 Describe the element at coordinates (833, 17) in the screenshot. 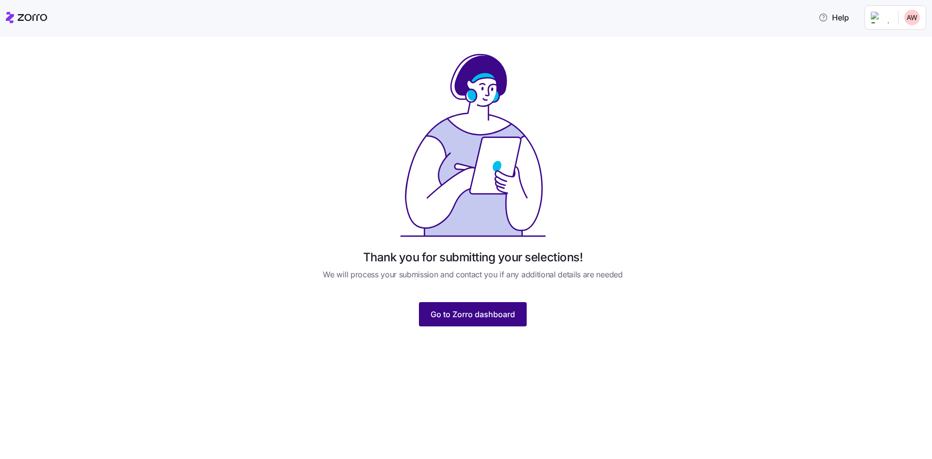

I see `span: Help` at that location.